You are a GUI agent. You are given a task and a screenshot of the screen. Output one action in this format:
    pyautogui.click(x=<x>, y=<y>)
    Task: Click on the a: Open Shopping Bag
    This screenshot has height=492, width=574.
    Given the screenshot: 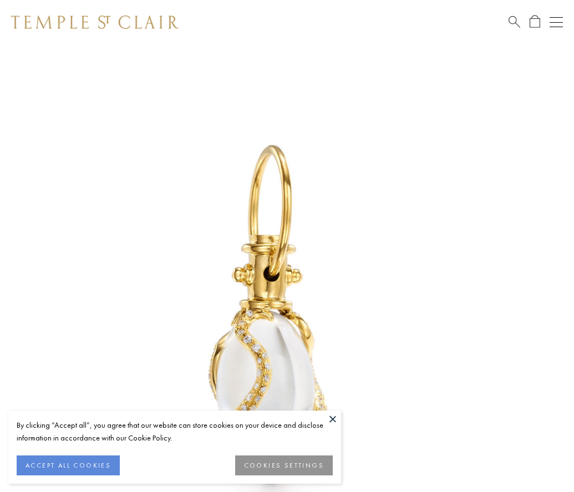 What is the action you would take?
    pyautogui.click(x=534, y=22)
    